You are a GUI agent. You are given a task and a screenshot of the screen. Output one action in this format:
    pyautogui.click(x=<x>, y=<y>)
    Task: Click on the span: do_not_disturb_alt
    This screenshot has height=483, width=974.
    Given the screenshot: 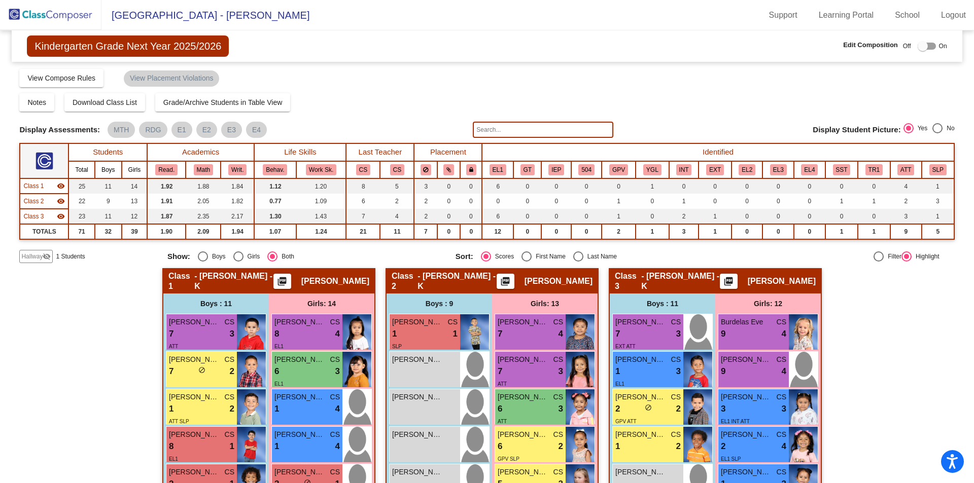 What is the action you would take?
    pyautogui.click(x=202, y=370)
    